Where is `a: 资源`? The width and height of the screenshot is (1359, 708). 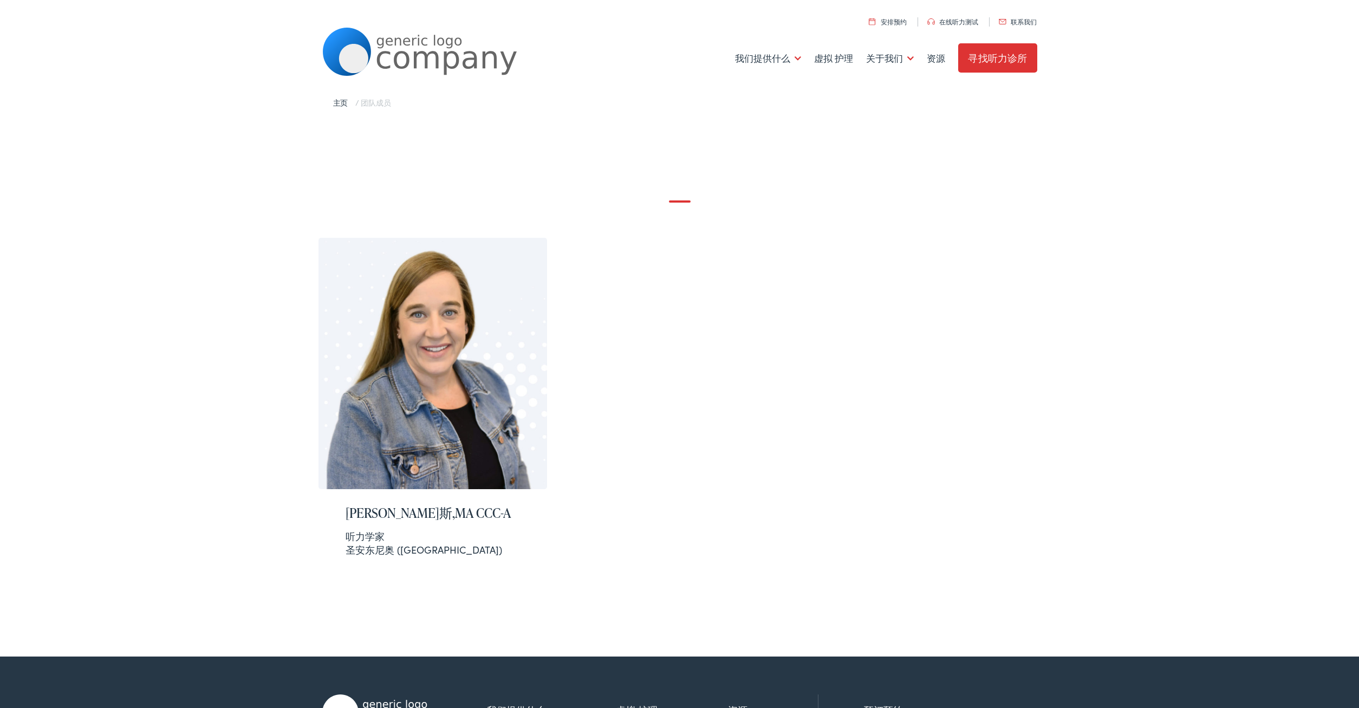
a: 资源 is located at coordinates (936, 58).